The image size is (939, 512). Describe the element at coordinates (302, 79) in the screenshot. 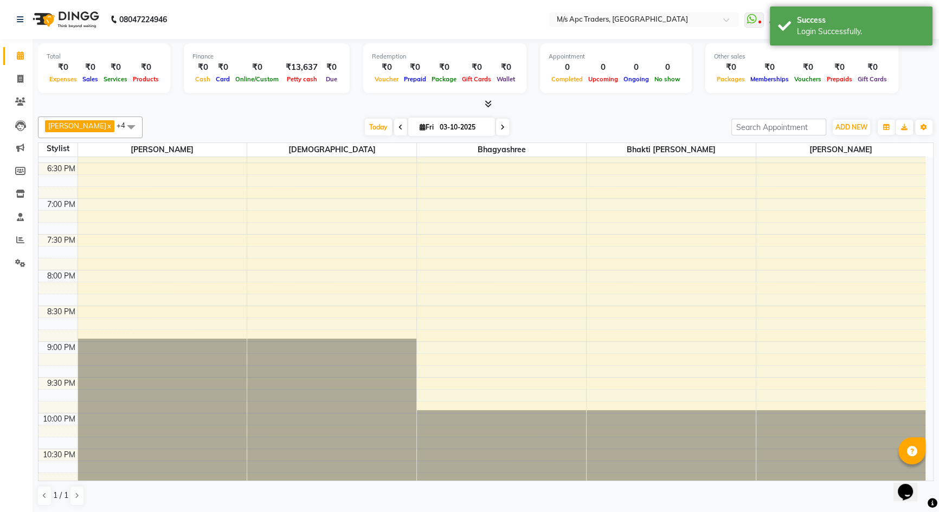

I see `span: Petty cash` at that location.